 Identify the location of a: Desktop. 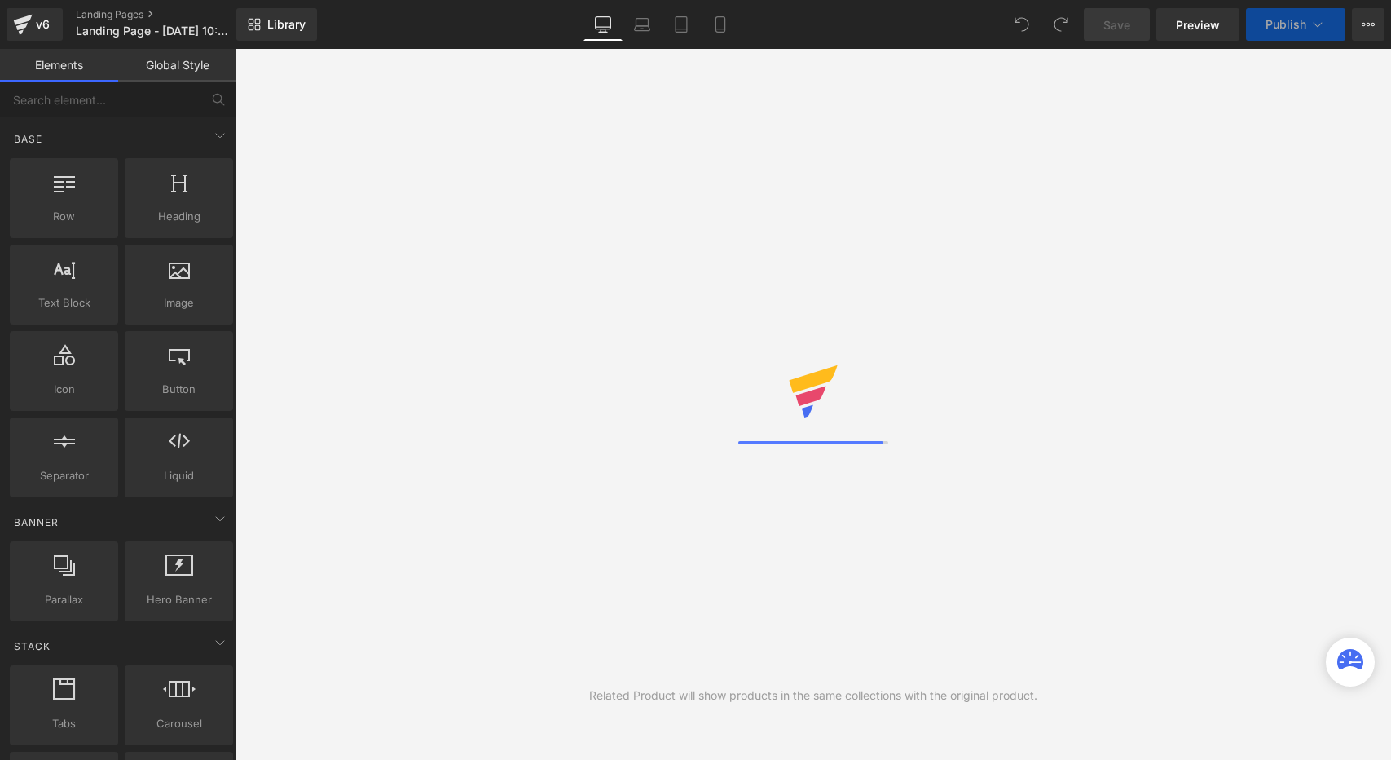
(603, 24).